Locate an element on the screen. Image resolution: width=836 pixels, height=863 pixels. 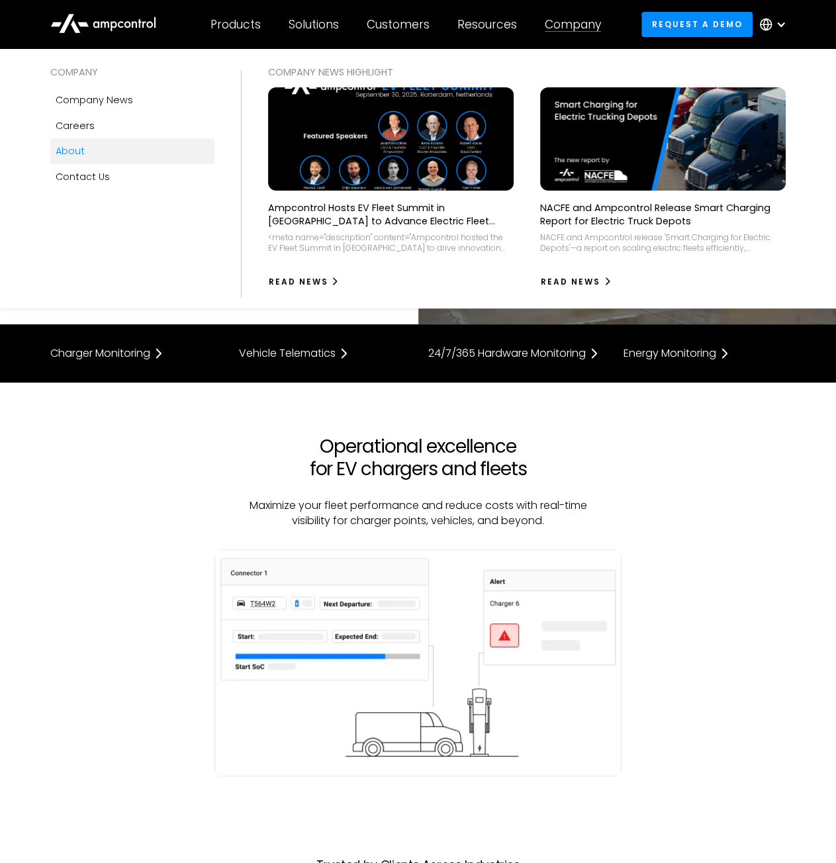
a: 24/7/365 Hardware Monitoring is located at coordinates (512, 353).